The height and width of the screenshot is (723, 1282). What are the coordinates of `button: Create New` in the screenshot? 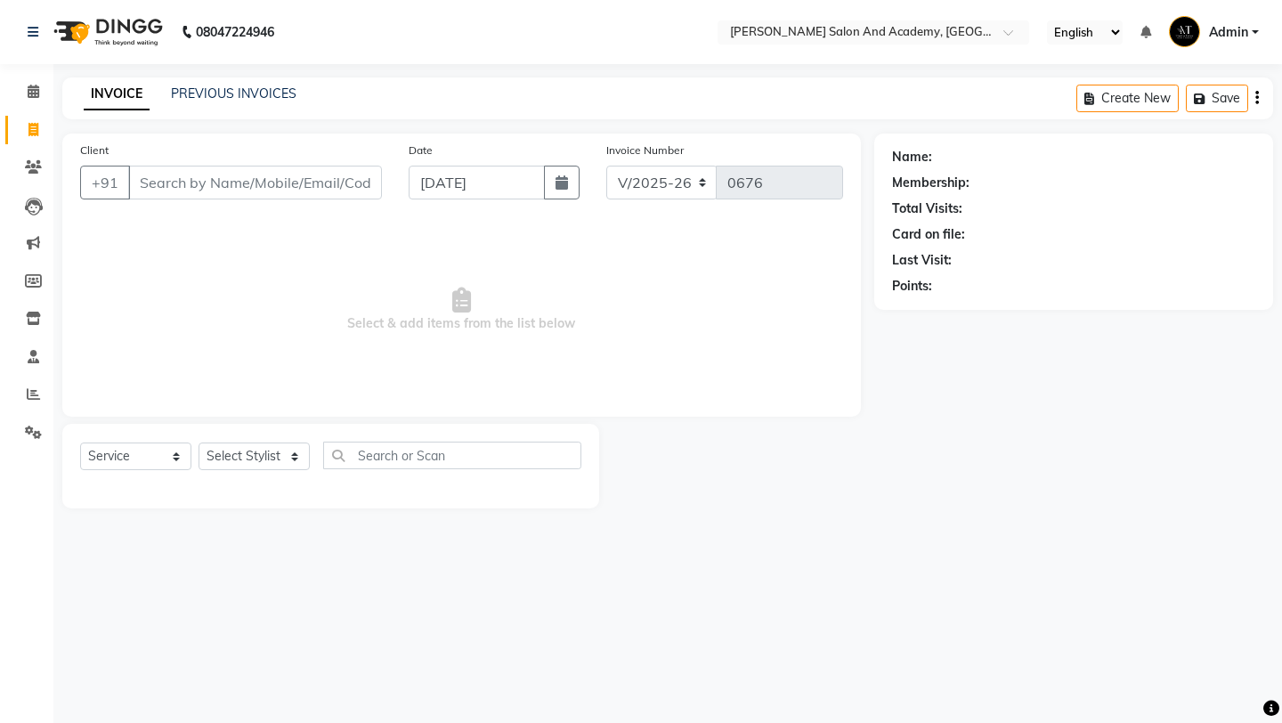 It's located at (1127, 98).